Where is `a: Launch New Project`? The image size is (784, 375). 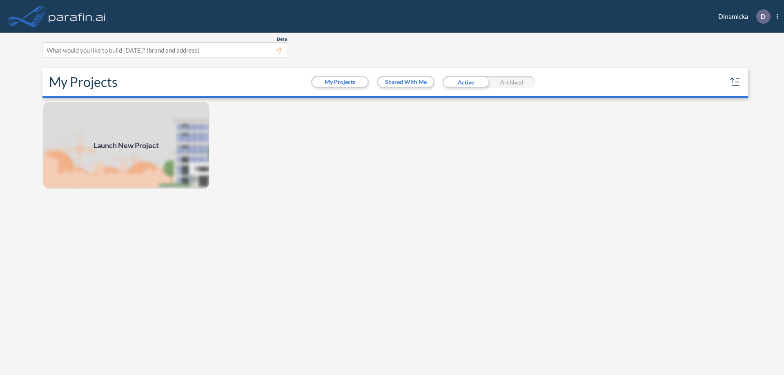
a: Launch New Project is located at coordinates (126, 145).